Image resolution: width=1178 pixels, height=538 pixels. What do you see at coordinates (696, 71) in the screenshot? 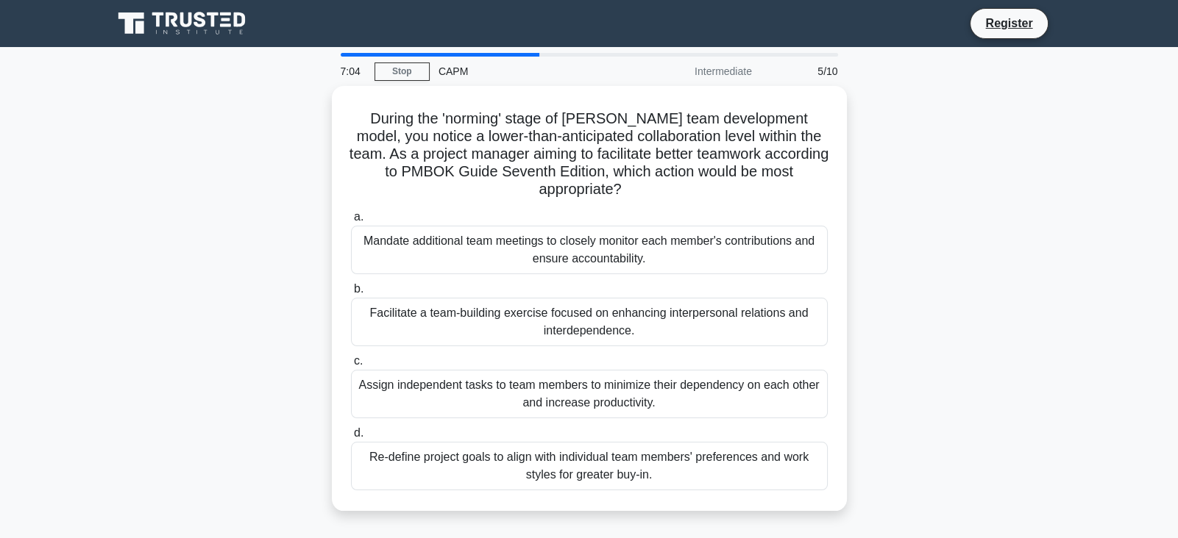
I see `div: Intermediate` at bounding box center [696, 71].